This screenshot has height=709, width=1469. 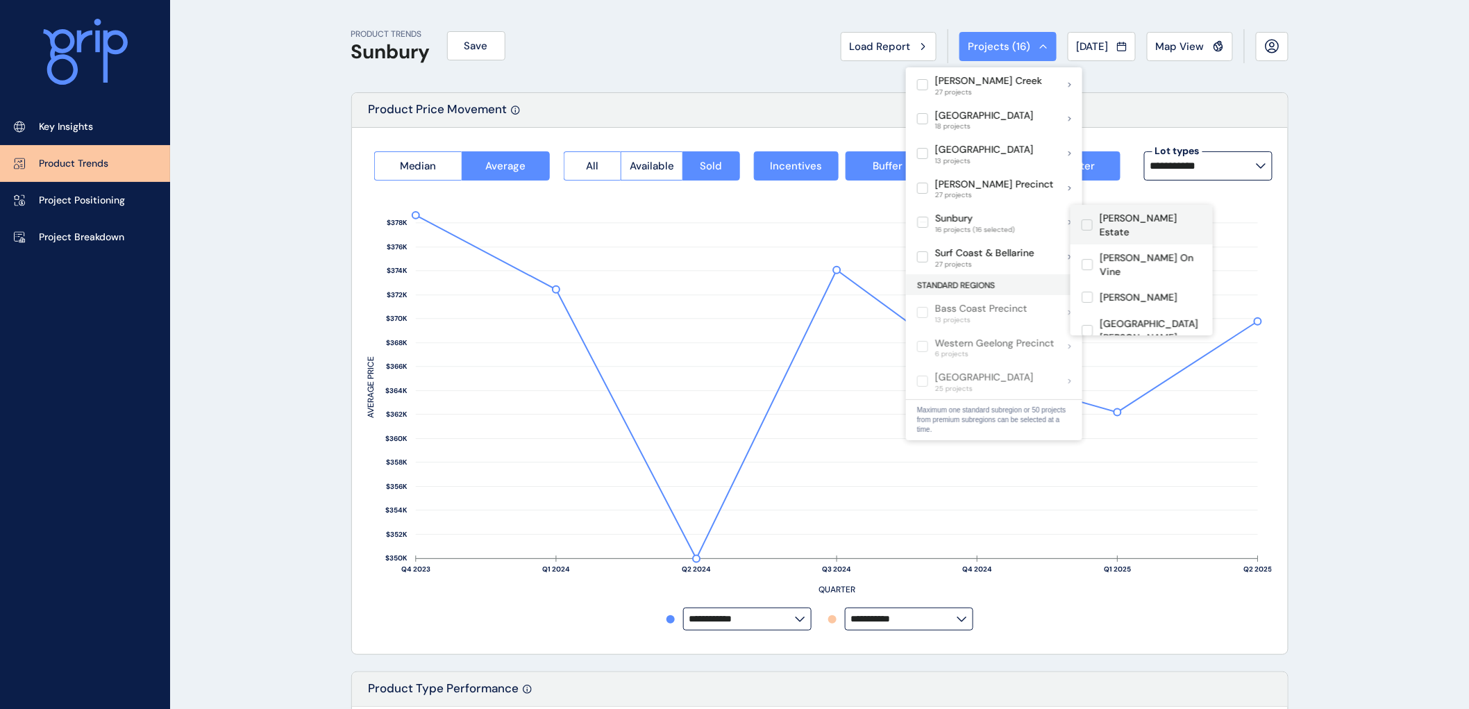 What do you see at coordinates (711, 166) in the screenshot?
I see `button: Sold` at bounding box center [711, 166].